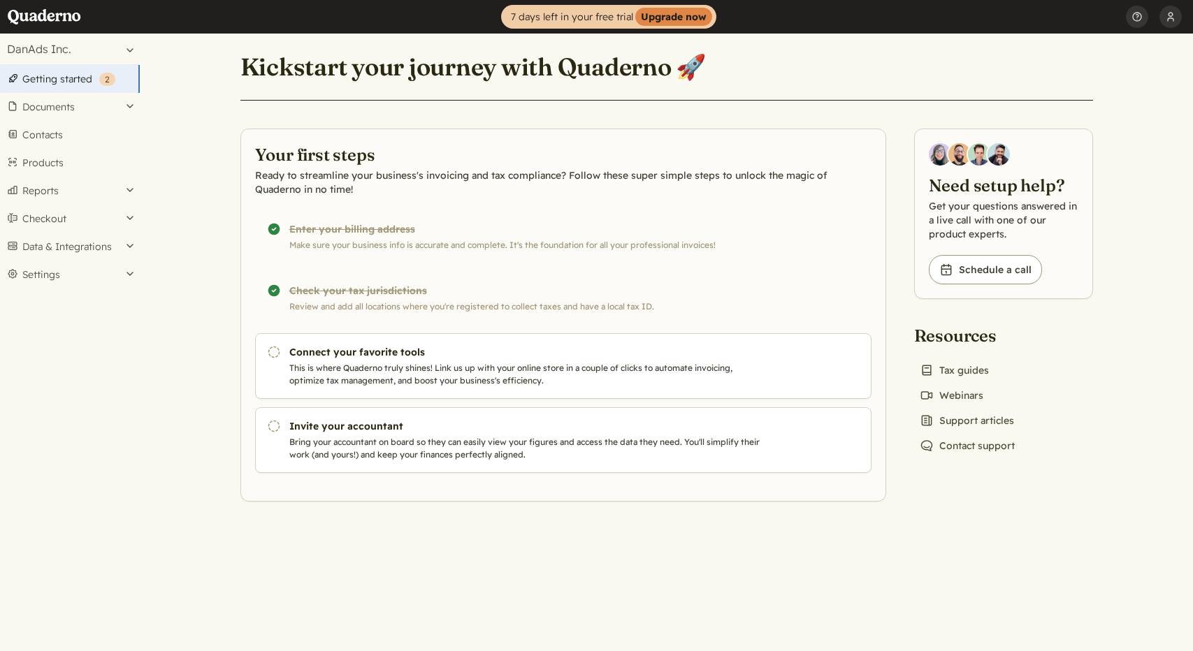  Describe the element at coordinates (979, 154) in the screenshot. I see `img: Ivo Oltmans, Business Developer at Quaderno` at that location.